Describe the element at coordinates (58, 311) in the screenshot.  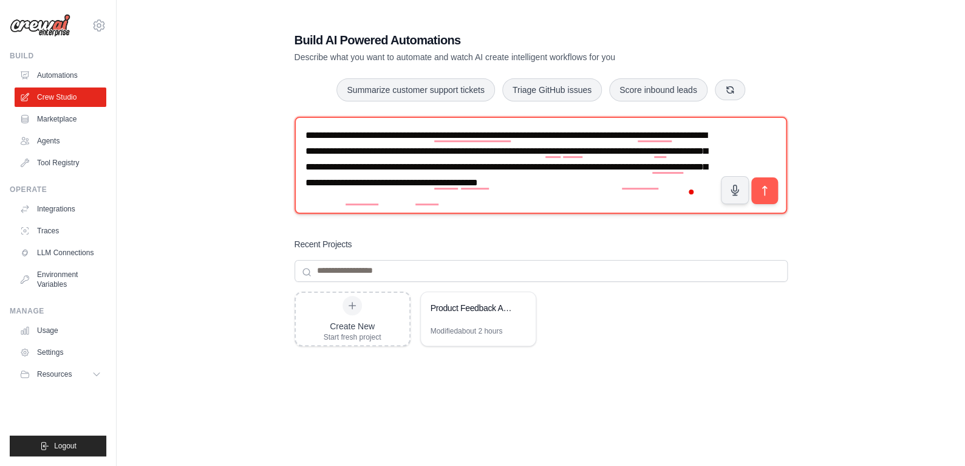
I see `div: Manage` at that location.